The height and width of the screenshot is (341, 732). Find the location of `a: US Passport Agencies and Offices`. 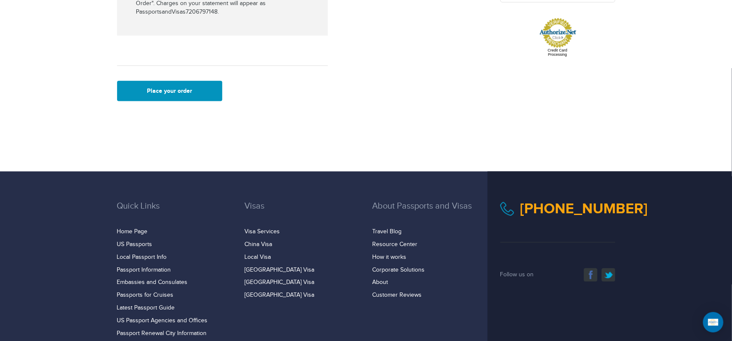

a: US Passport Agencies and Offices is located at coordinates (162, 321).